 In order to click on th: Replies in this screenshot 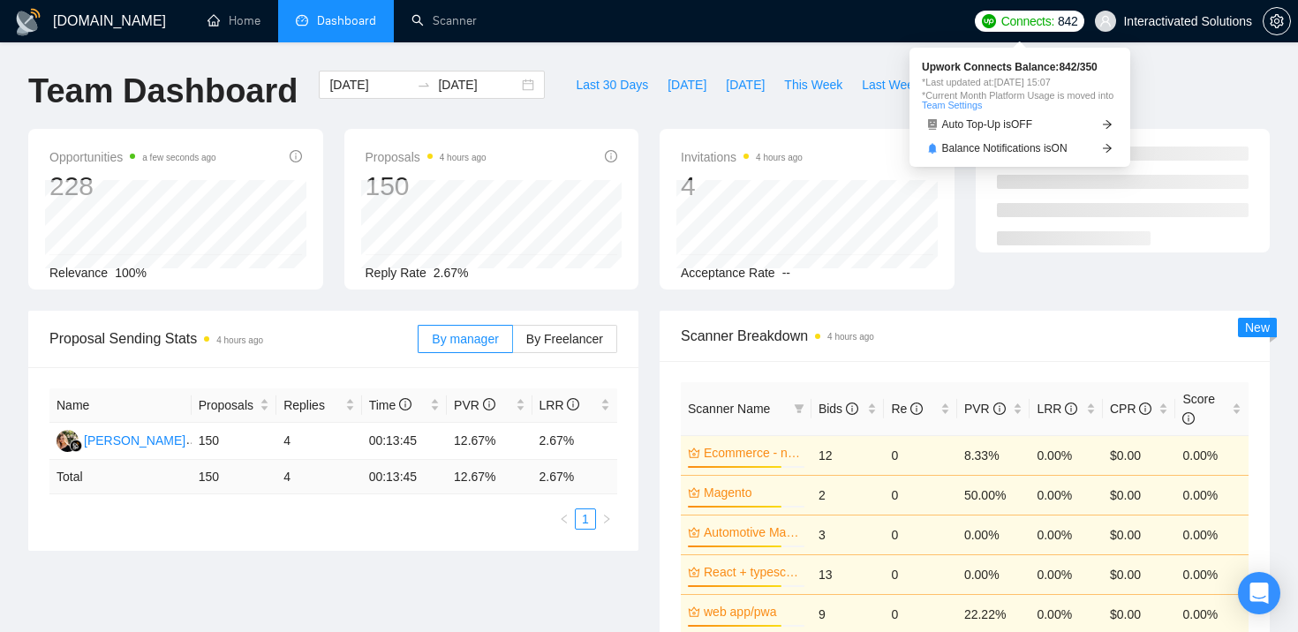, I will do `click(319, 405)`.